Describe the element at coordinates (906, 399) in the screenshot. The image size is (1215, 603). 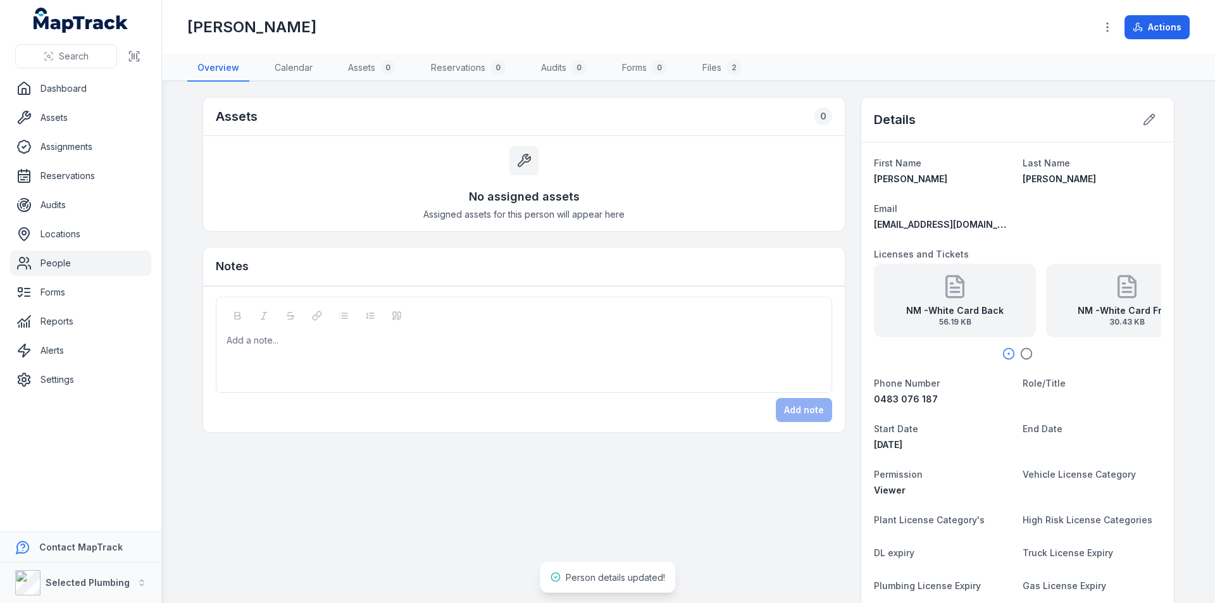
I see `span: 0483 076 187` at that location.